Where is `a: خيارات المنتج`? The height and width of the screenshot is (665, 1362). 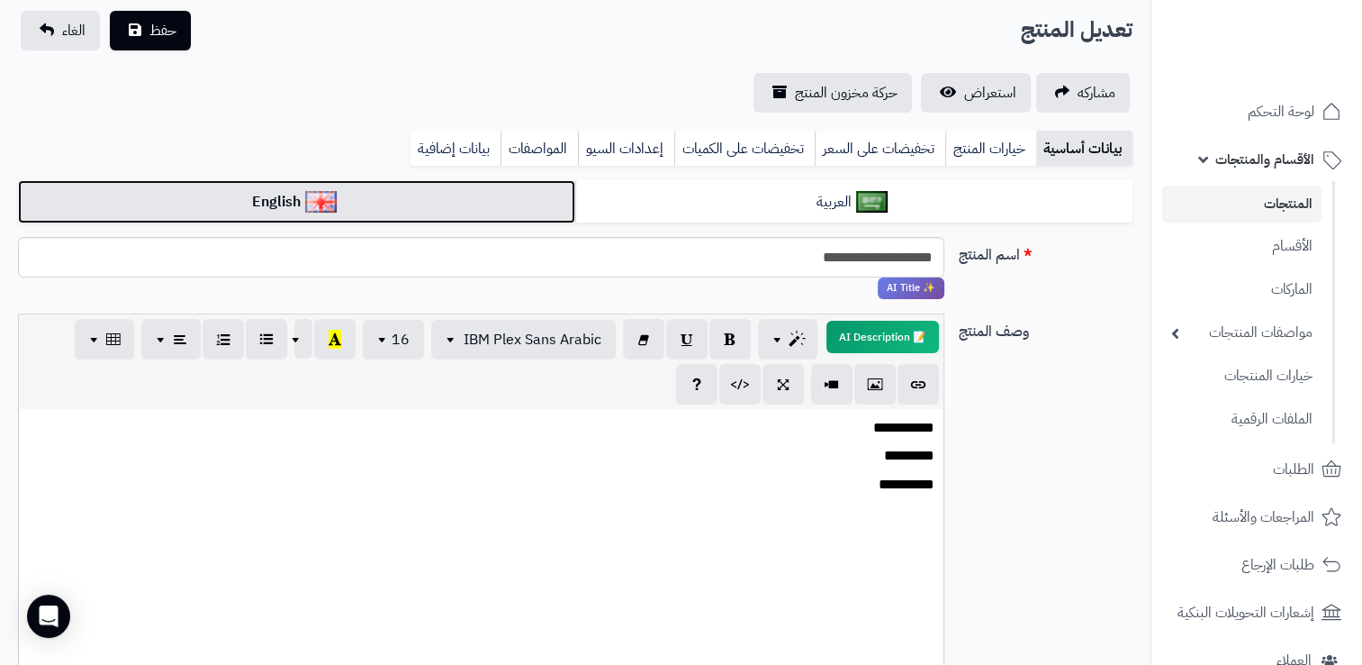 a: خيارات المنتج is located at coordinates (991, 149).